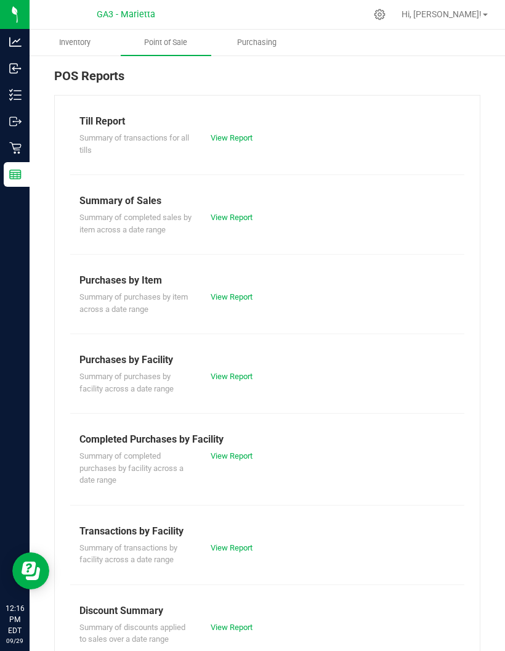 Image resolution: width=505 pixels, height=651 pixels. I want to click on inline-svg: Inventory, so click(15, 95).